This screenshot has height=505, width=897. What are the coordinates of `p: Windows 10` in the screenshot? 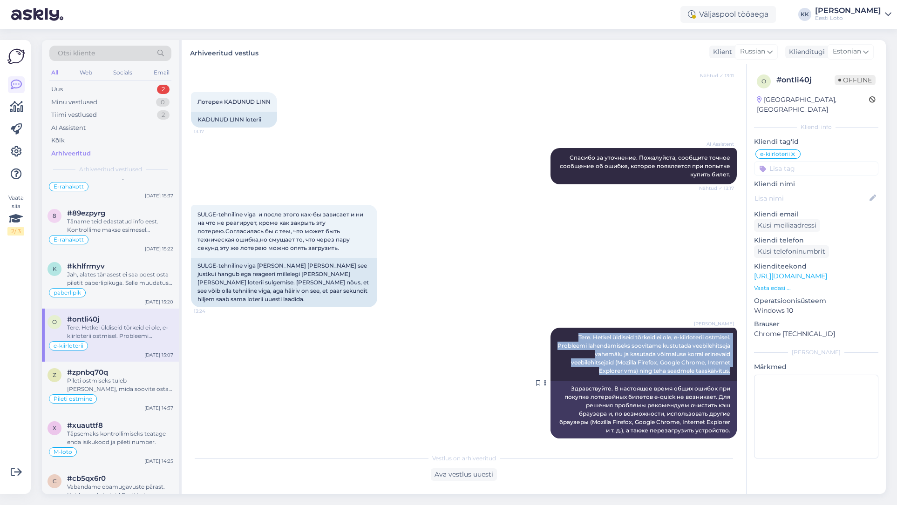 It's located at (816, 311).